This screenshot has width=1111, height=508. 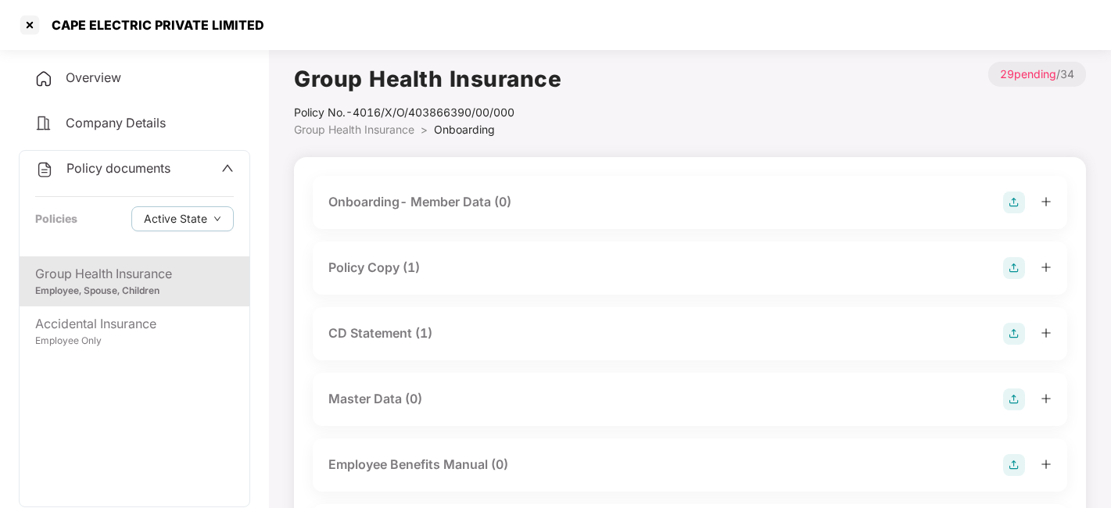 What do you see at coordinates (1028, 73) in the screenshot?
I see `span: 29 pending` at bounding box center [1028, 73].